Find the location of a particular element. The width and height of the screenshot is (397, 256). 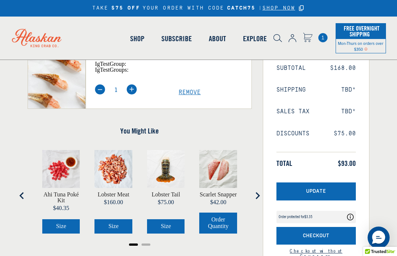

span: Remove is located at coordinates (215, 92).